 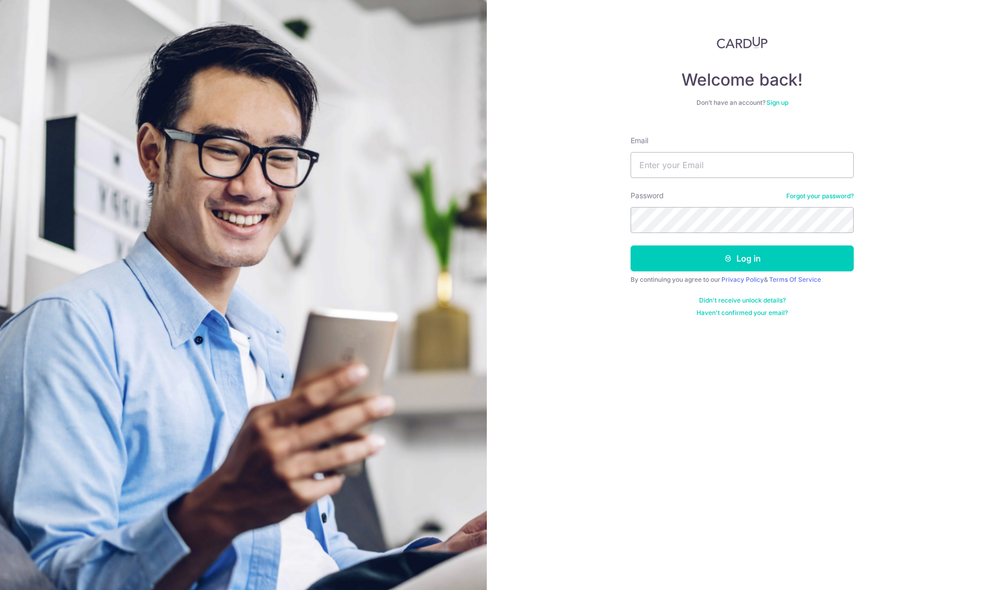 I want to click on label: Password, so click(x=647, y=196).